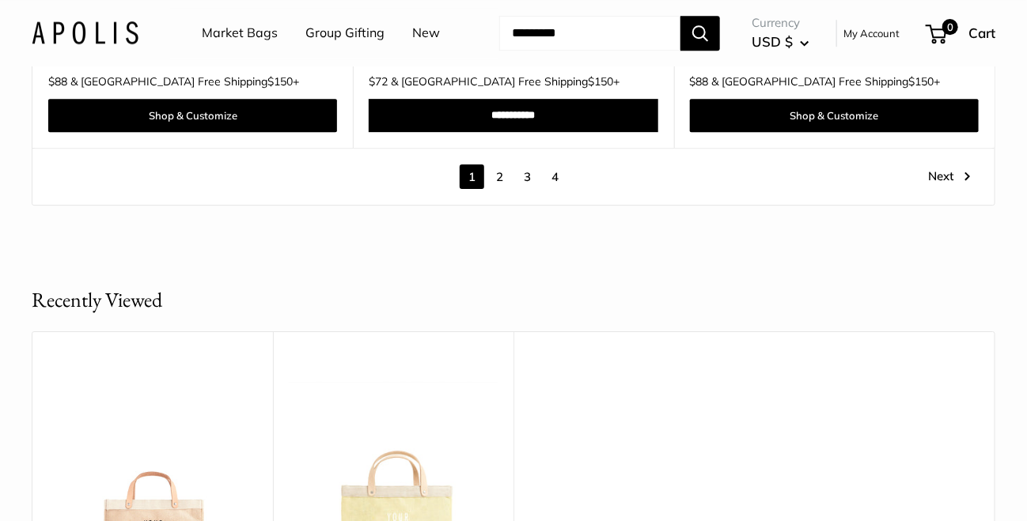 The image size is (1027, 521). What do you see at coordinates (780, 42) in the screenshot?
I see `button: USD $` at bounding box center [780, 42].